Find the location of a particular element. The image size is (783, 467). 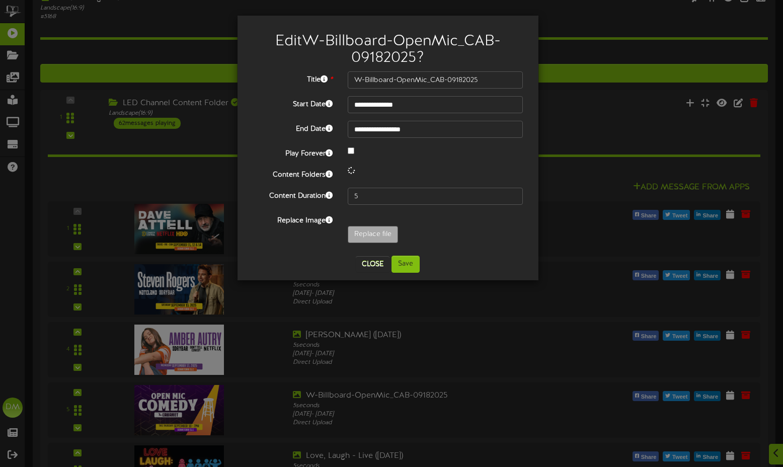

label: Content Folders is located at coordinates (292, 173).